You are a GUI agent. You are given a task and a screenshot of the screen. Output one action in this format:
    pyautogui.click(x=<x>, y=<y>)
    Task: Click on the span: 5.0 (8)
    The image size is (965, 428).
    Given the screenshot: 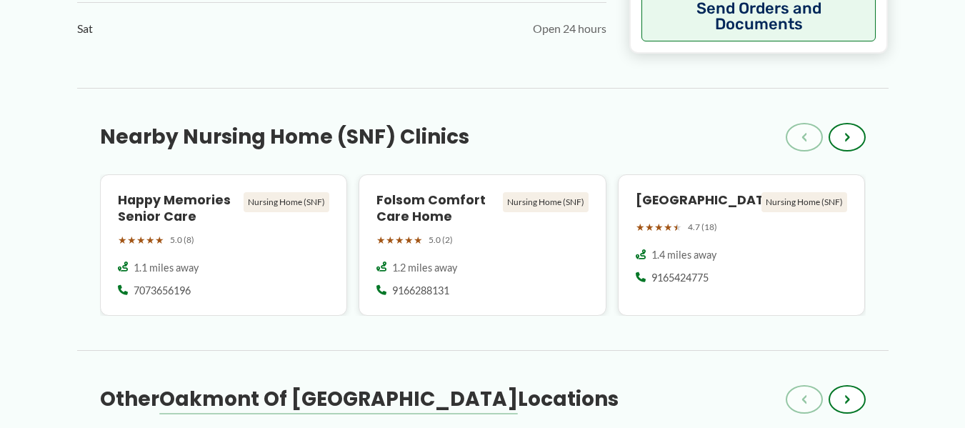 What is the action you would take?
    pyautogui.click(x=182, y=240)
    